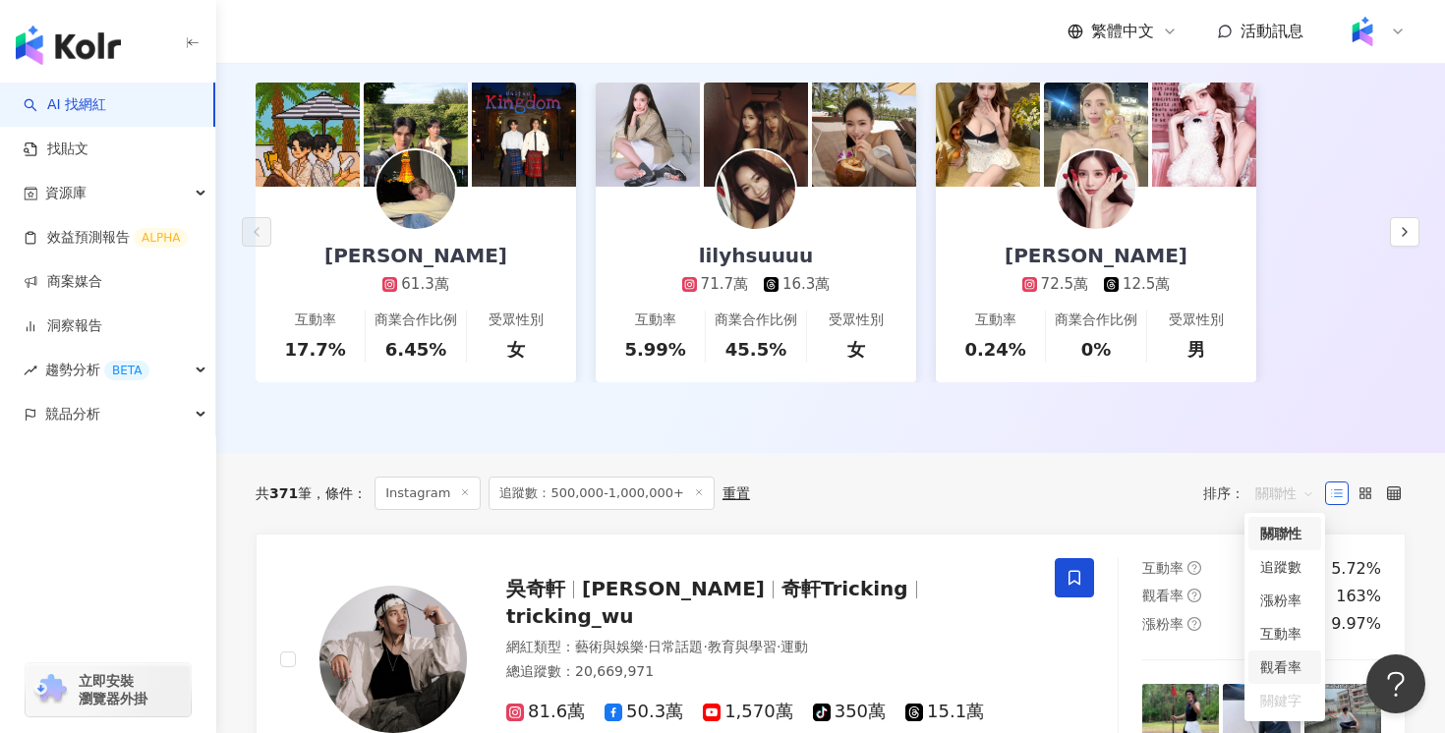  What do you see at coordinates (570, 616) in the screenshot?
I see `span: tricking_wu` at bounding box center [570, 616].